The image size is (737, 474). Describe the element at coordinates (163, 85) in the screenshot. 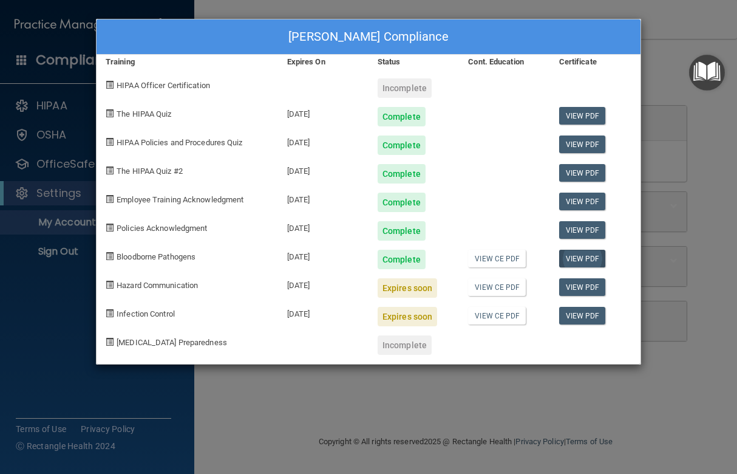

I see `span: HIPAA Officer Certification` at that location.